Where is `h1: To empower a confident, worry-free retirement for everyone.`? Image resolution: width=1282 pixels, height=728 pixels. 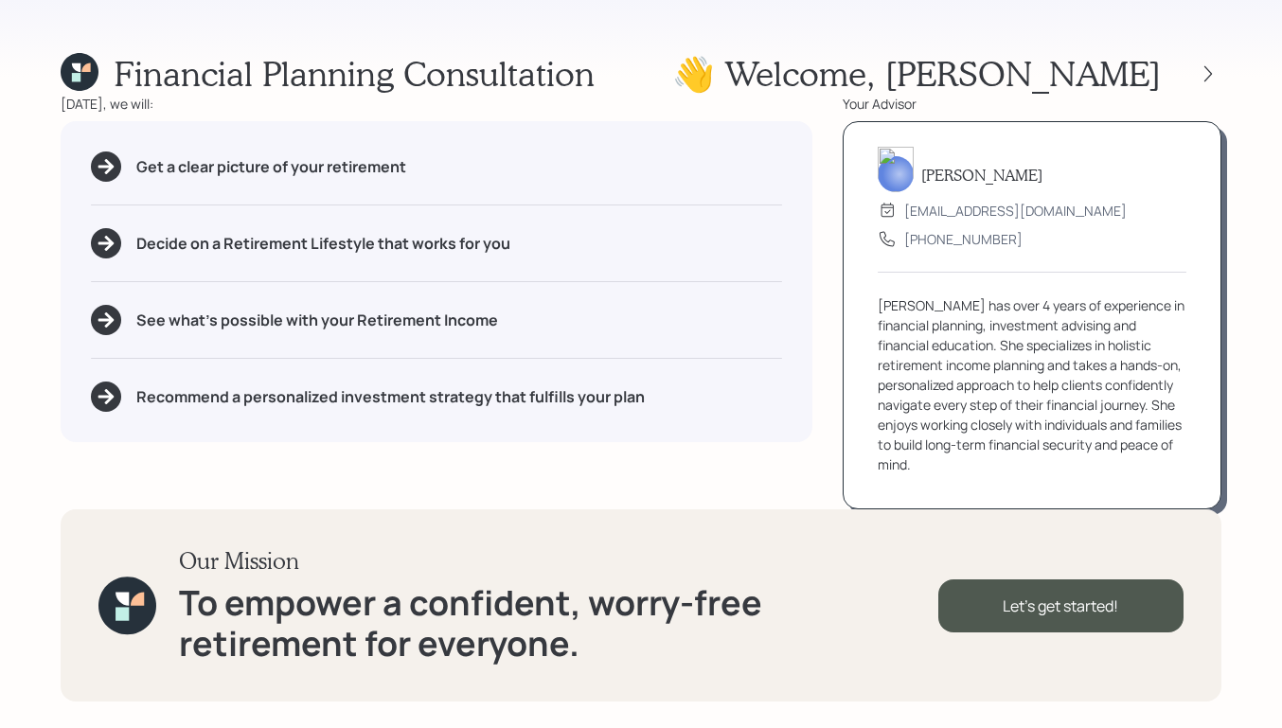 h1: To empower a confident, worry-free retirement for everyone. is located at coordinates (559, 623).